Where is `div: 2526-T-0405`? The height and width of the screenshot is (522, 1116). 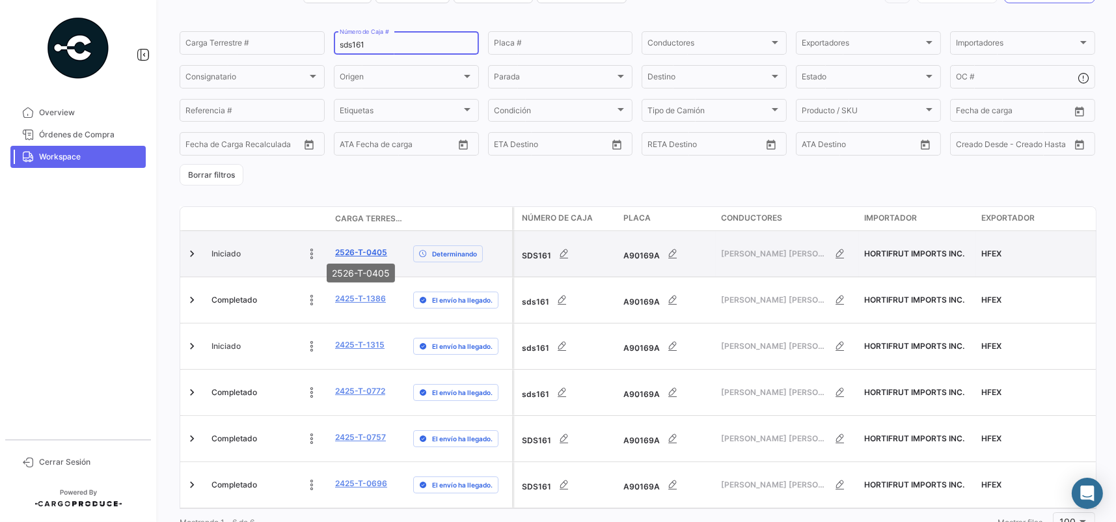
div: 2526-T-0405 is located at coordinates (361, 273).